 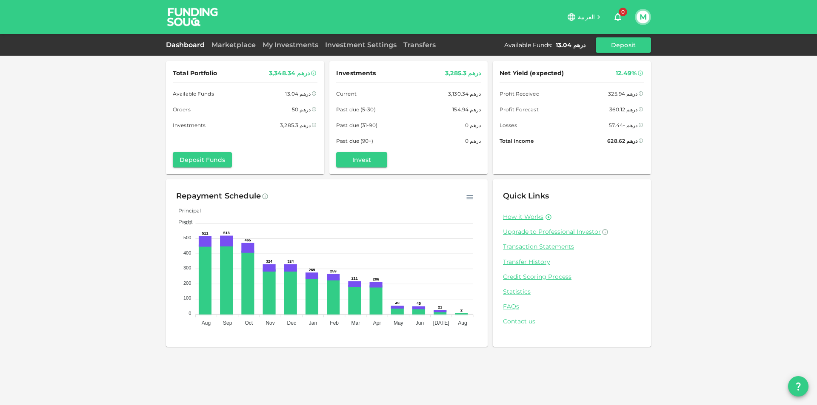 What do you see at coordinates (552, 232) in the screenshot?
I see `span: Upgrade to Professional Investor` at bounding box center [552, 232].